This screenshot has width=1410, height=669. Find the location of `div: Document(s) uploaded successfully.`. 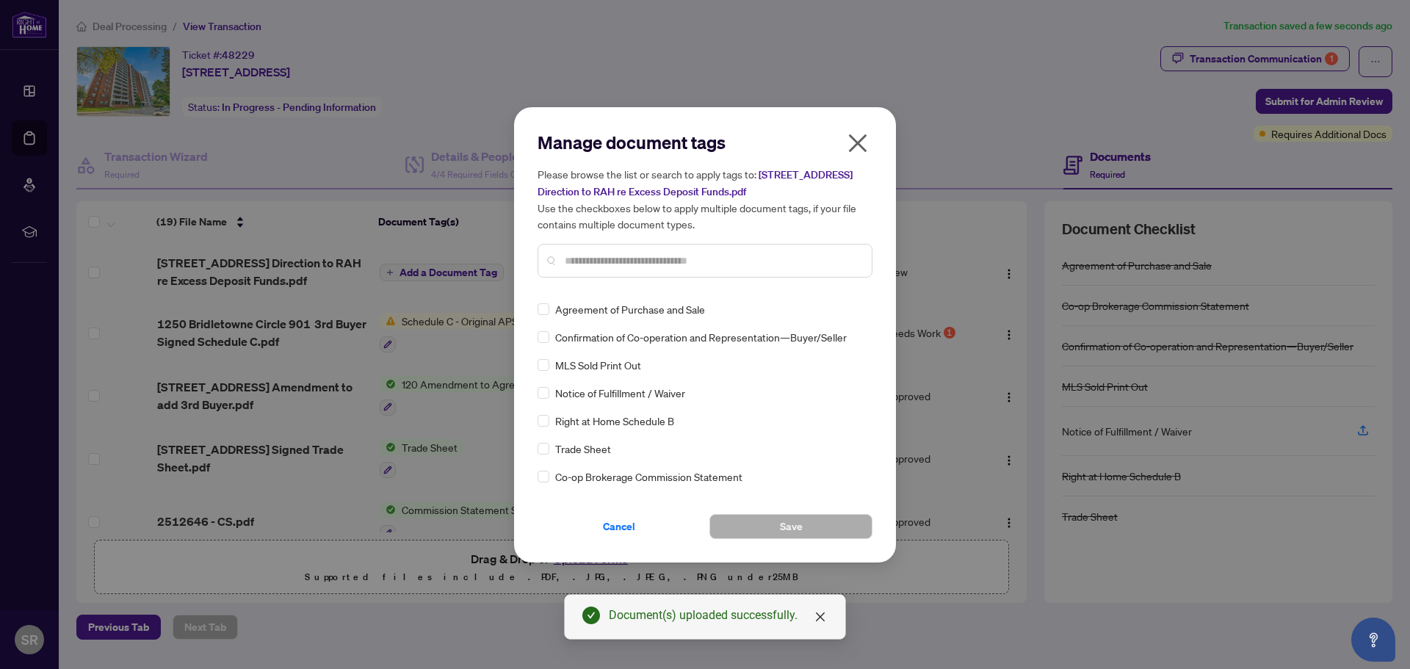

div: Document(s) uploaded successfully. is located at coordinates (718, 616).